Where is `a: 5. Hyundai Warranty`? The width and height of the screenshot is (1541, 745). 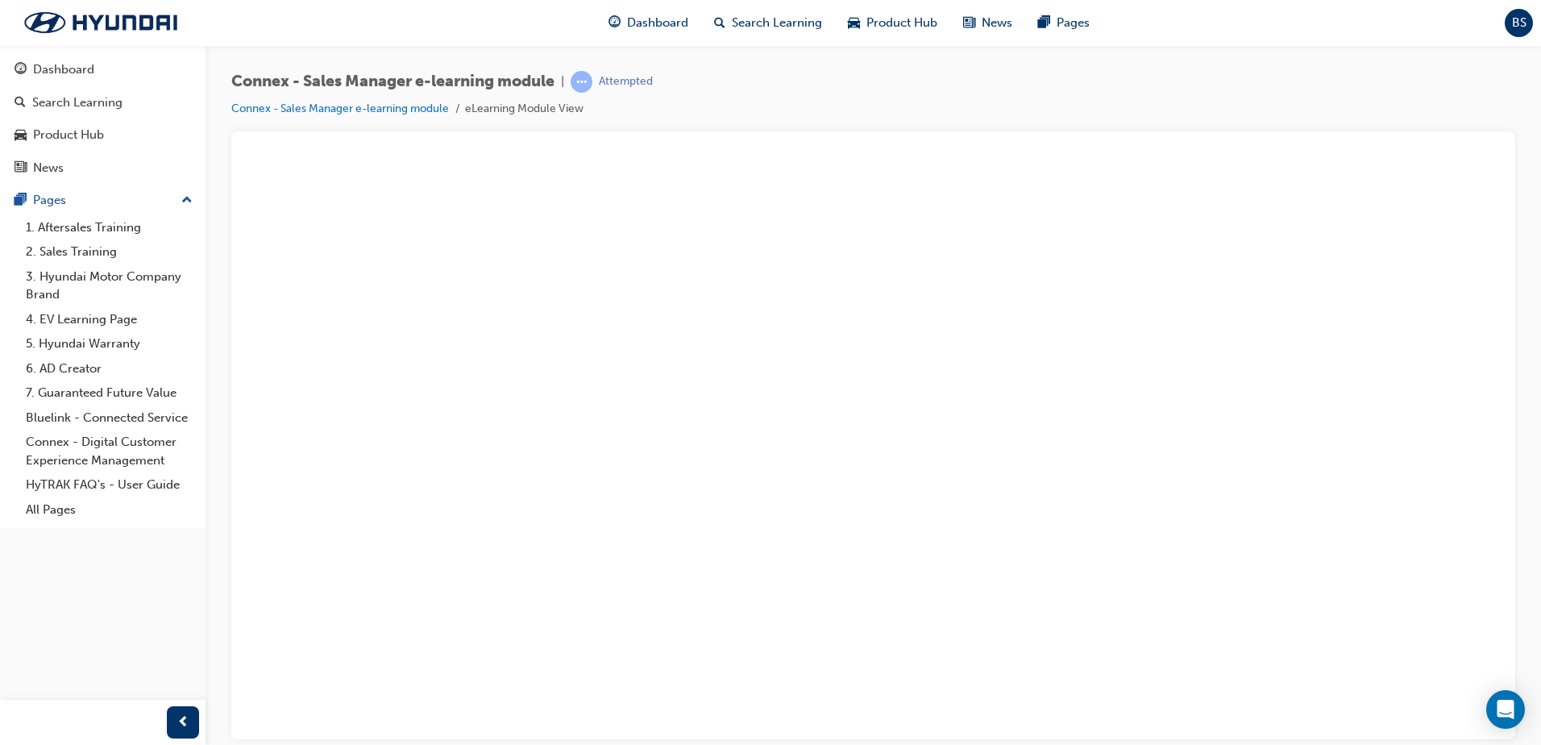
a: 5. Hyundai Warranty is located at coordinates (109, 343).